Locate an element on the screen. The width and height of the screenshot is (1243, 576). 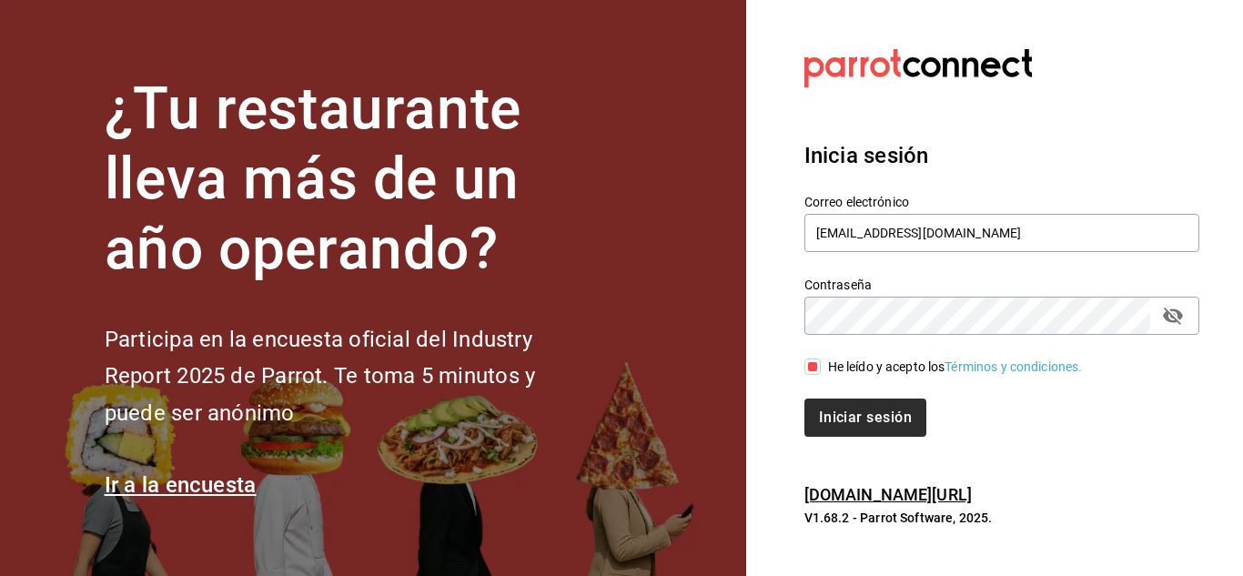
button: passwordField is located at coordinates (1173, 316).